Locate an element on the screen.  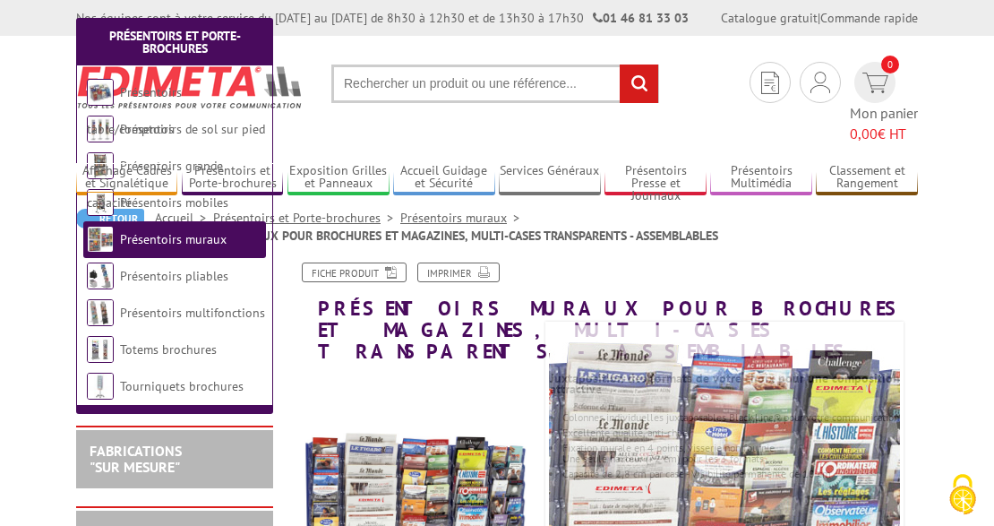
img: Présentoirs muraux is located at coordinates (100, 239).